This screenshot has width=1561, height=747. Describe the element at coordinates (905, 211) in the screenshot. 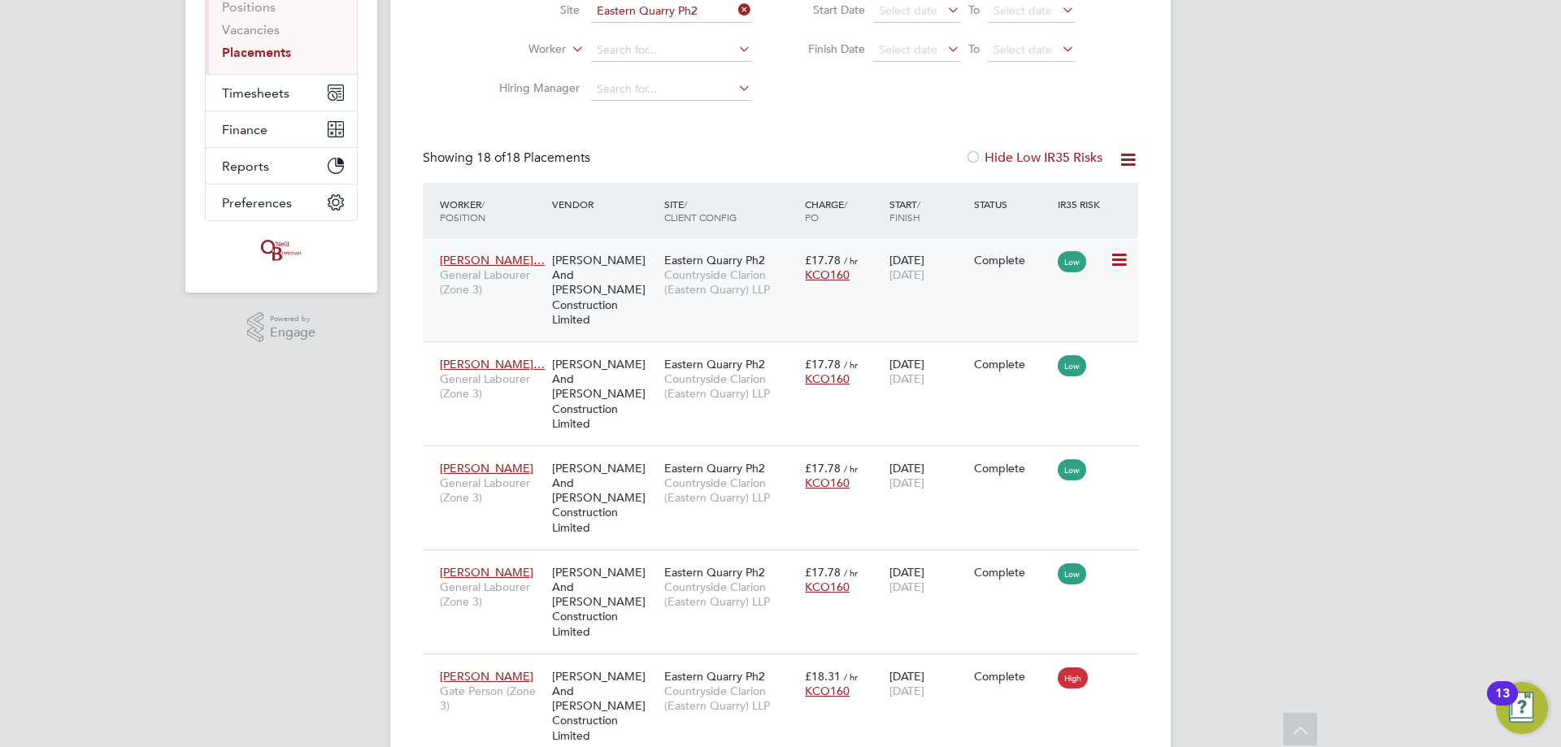

I see `span: / Finish` at that location.